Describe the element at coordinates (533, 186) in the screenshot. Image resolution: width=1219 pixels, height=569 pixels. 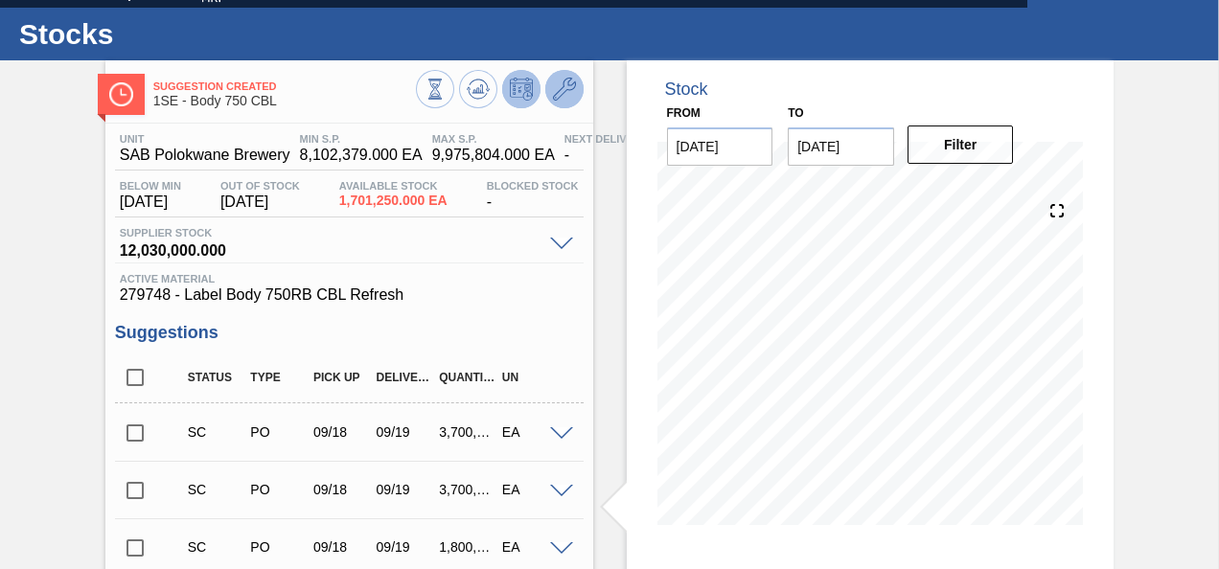
I see `span: Blocked Stock` at that location.